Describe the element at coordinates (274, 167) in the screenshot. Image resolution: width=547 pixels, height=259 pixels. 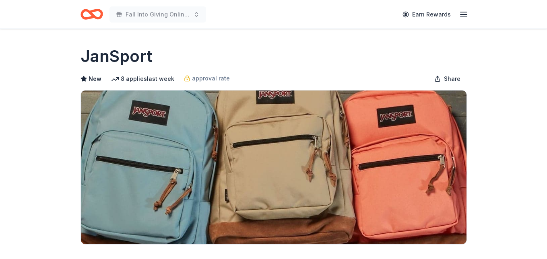
I see `img: Image for JanSport` at that location.